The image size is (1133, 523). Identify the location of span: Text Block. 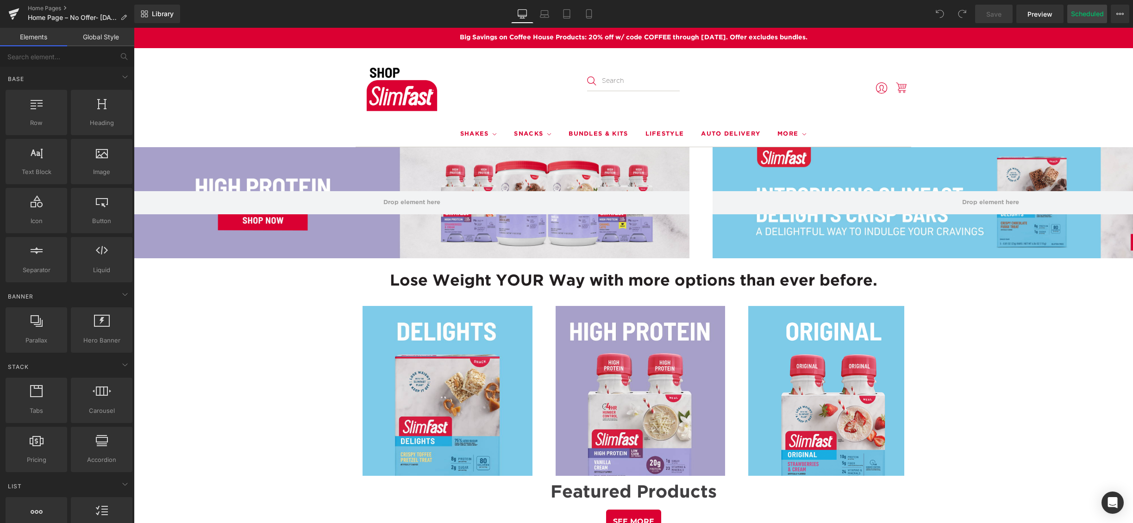
(36, 172).